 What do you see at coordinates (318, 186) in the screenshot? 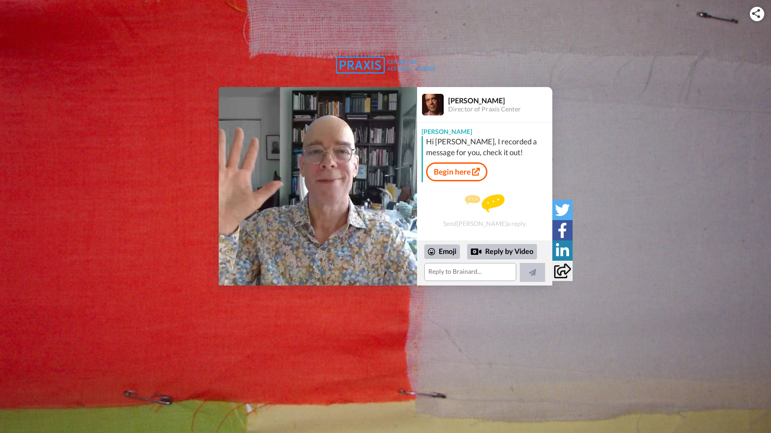
I see `img: 56a4ff3e-8f9e-4ddc-b530-9e7521fed211-thumb.jpg` at bounding box center [318, 186].